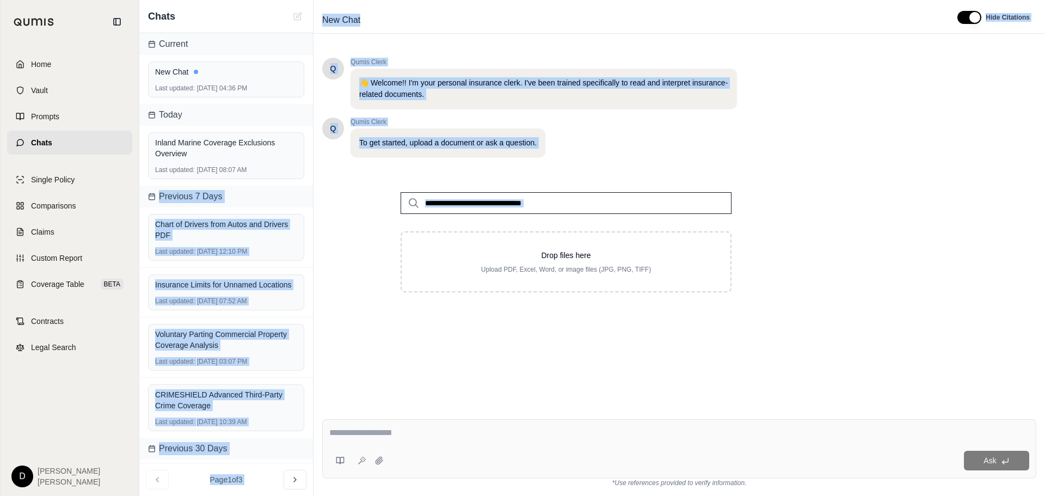 The width and height of the screenshot is (1045, 496). Describe the element at coordinates (341, 20) in the screenshot. I see `span: New Chat` at that location.